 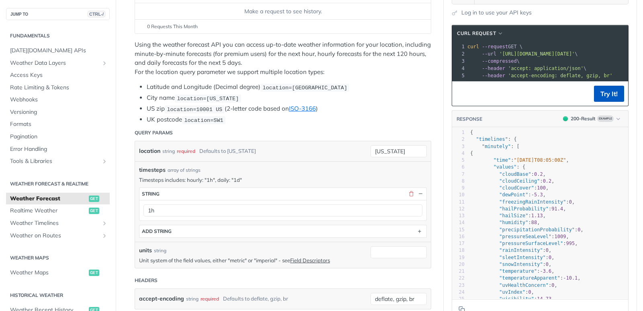 What do you see at coordinates (591, 119) in the screenshot?
I see `button: 200200-ResultExample` at bounding box center [591, 119].